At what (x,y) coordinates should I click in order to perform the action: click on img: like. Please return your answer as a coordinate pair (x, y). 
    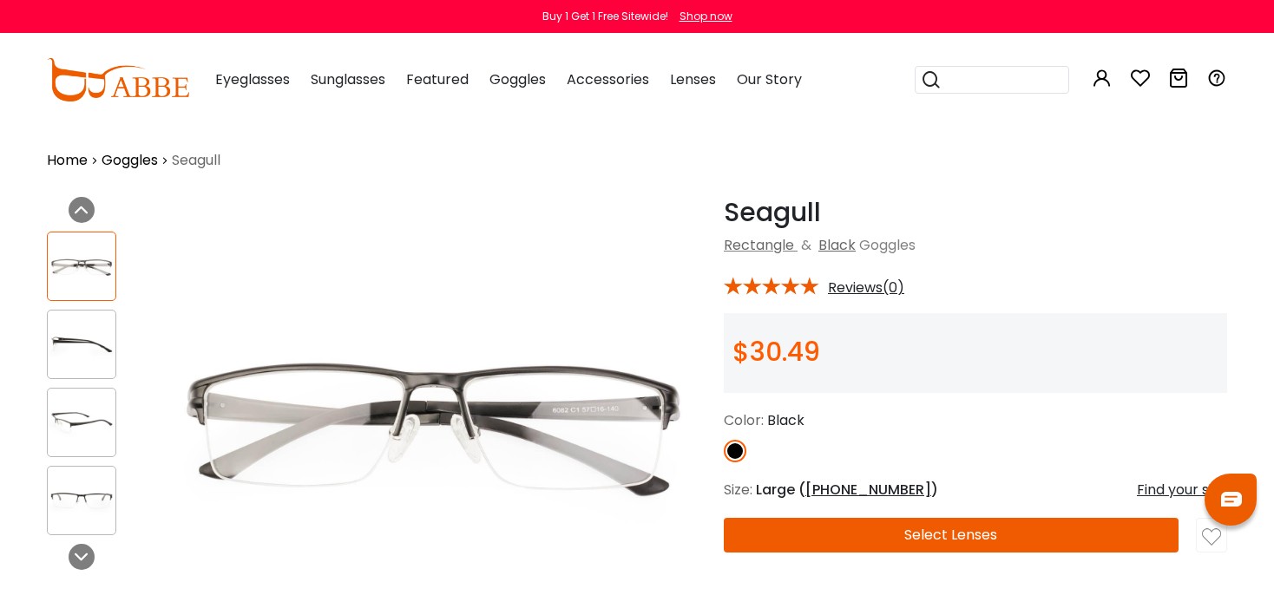
    Looking at the image, I should click on (1212, 537).